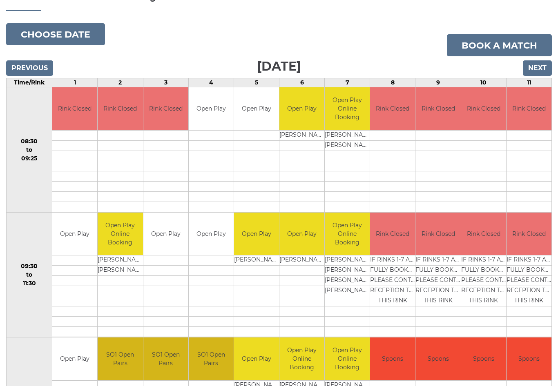 The height and width of the screenshot is (386, 558). What do you see at coordinates (483, 83) in the screenshot?
I see `td: 10` at bounding box center [483, 83].